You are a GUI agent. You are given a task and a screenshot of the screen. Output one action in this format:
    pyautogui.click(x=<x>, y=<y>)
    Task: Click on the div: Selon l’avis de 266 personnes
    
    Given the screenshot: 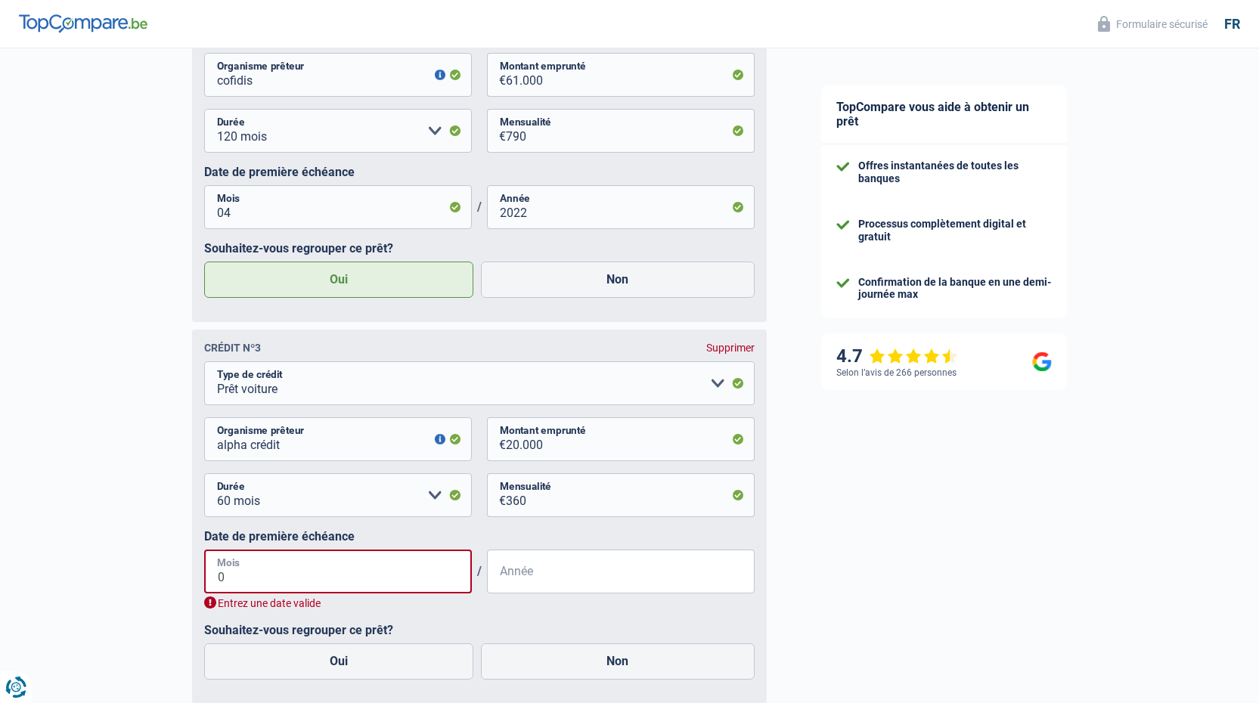 What is the action you would take?
    pyautogui.click(x=896, y=373)
    